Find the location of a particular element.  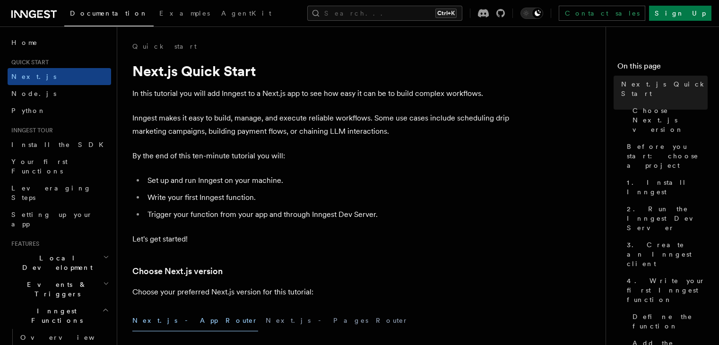

span: Choose Next.js version is located at coordinates (669, 120).